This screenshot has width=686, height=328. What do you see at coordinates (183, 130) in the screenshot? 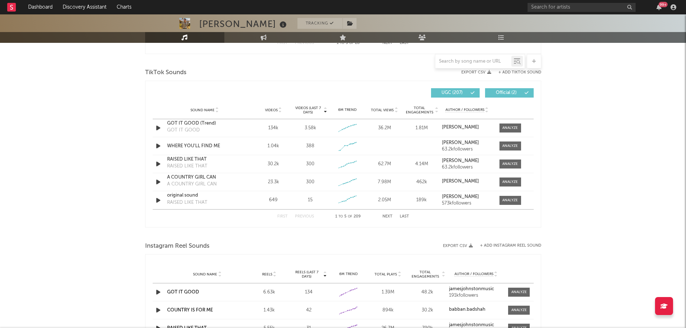
I see `div: GOT IT GOOD` at bounding box center [183, 130].